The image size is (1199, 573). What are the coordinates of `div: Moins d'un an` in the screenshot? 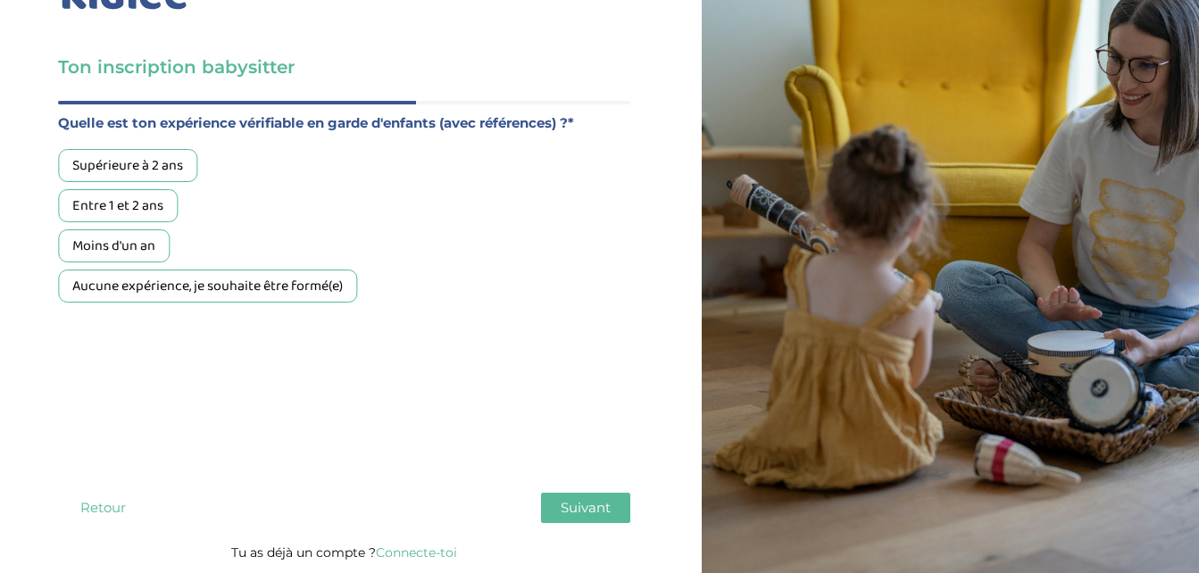 It's located at (113, 246).